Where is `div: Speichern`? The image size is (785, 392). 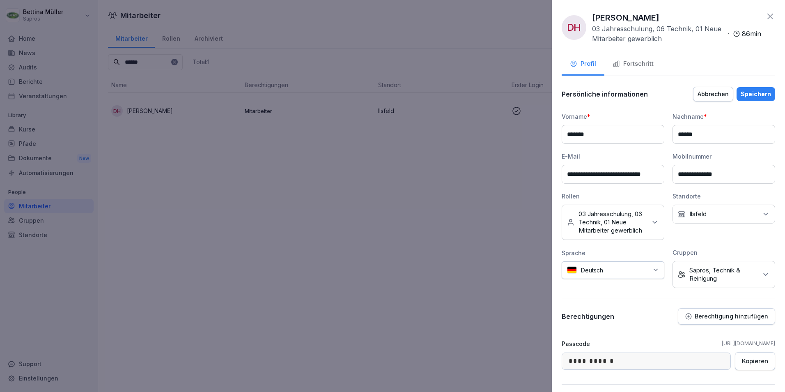 div: Speichern is located at coordinates (756, 94).